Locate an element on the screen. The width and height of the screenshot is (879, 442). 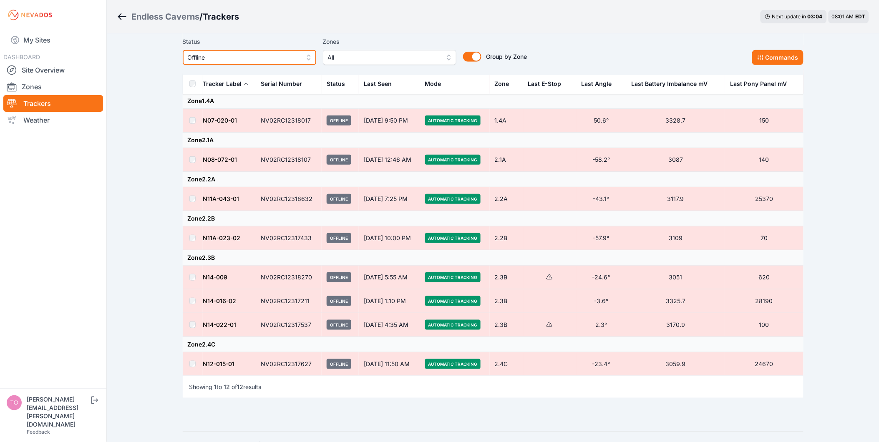
td: 150 is located at coordinates (764, 121).